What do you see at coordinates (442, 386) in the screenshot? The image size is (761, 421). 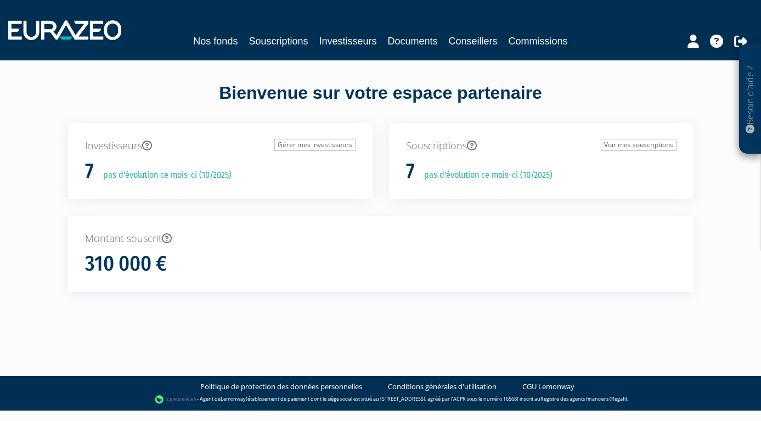 I see `a: Conditions générales d'utilisation` at bounding box center [442, 386].